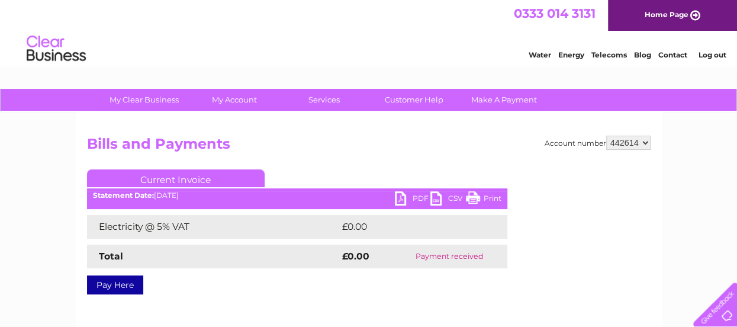 The width and height of the screenshot is (737, 327). Describe the element at coordinates (449, 256) in the screenshot. I see `td: Payment received` at that location.